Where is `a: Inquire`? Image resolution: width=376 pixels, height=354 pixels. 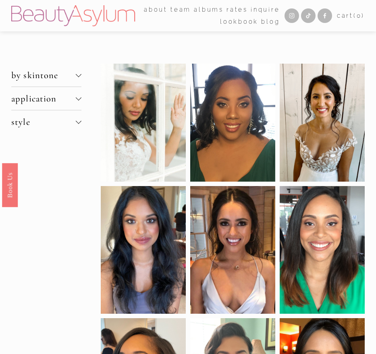
a: Inquire is located at coordinates (265, 10).